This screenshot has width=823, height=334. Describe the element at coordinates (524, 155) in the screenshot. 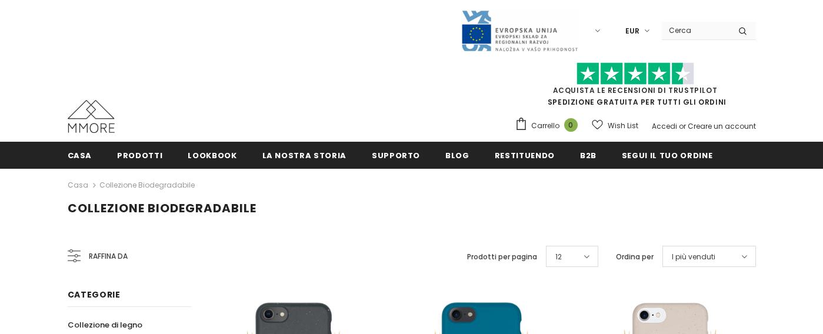

I see `a: Restituendo` at that location.